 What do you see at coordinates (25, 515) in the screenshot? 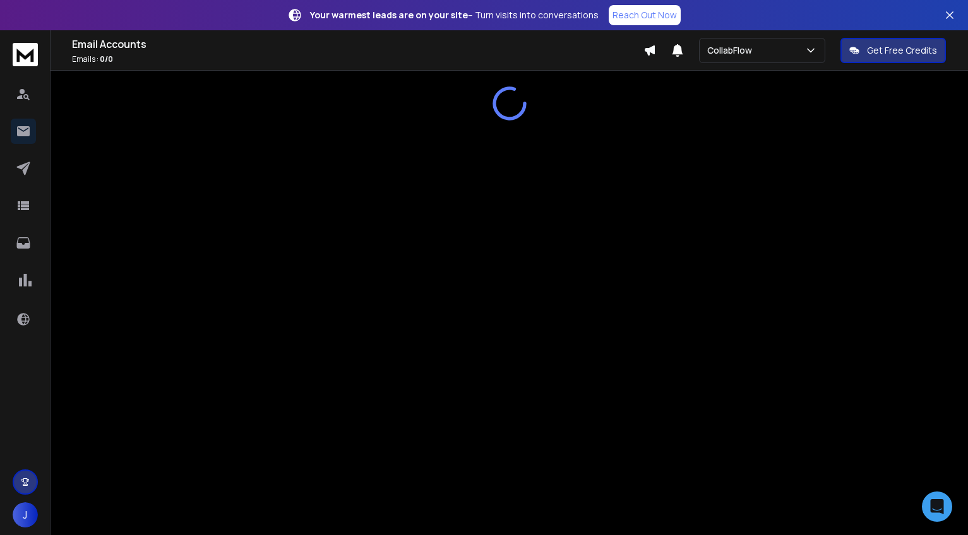
I see `button: J` at bounding box center [25, 515].